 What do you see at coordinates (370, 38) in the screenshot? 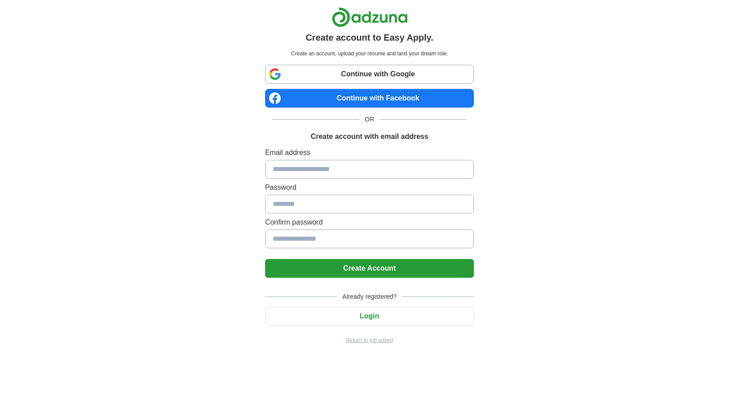
I see `h1: Create account to Easy Apply.` at bounding box center [370, 38].